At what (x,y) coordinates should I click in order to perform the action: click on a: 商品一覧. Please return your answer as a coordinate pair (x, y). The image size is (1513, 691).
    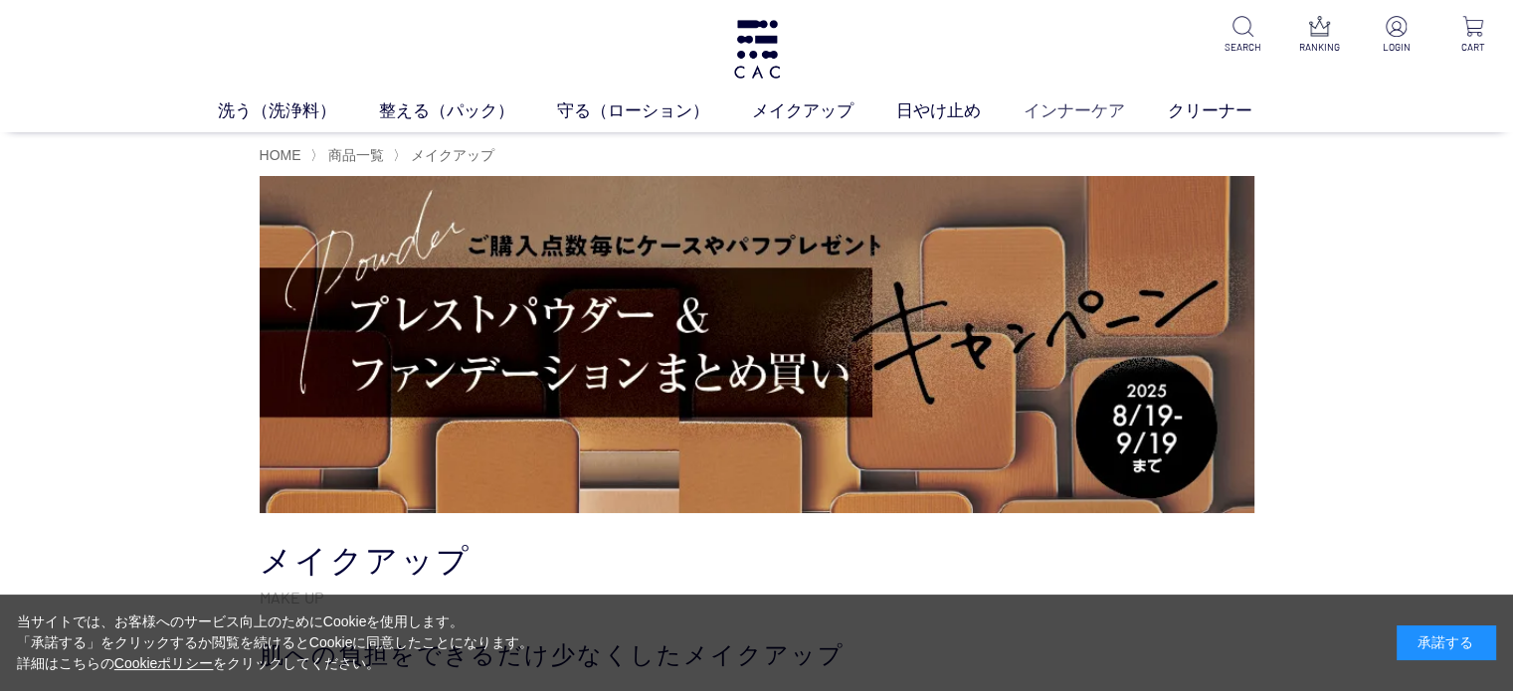
    Looking at the image, I should click on (354, 155).